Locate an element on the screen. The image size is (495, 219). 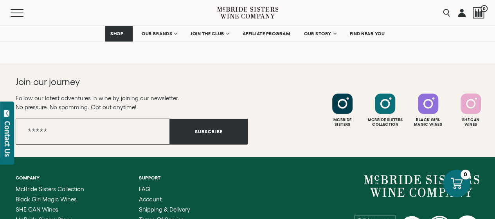
p: Follow our latest adventures in wine by joining our newsletter. No pressure. No spamming. Opt out... is located at coordinates (131, 103).